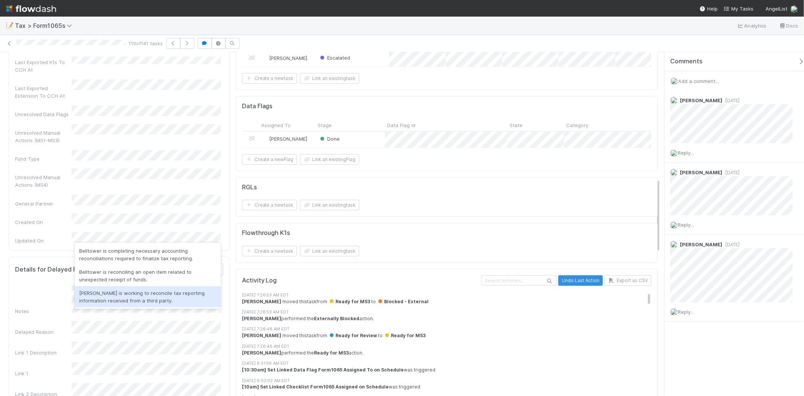 The height and width of the screenshot is (396, 804). Describe the element at coordinates (43, 204) in the screenshot. I see `div: General Partner` at that location.